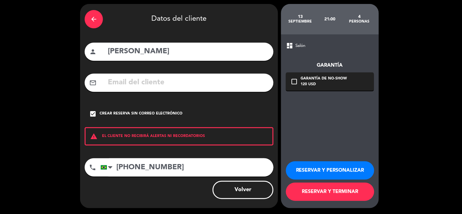 The height and width of the screenshot is (214, 462). What do you see at coordinates (330, 19) in the screenshot?
I see `div: 21:00` at bounding box center [330, 19].